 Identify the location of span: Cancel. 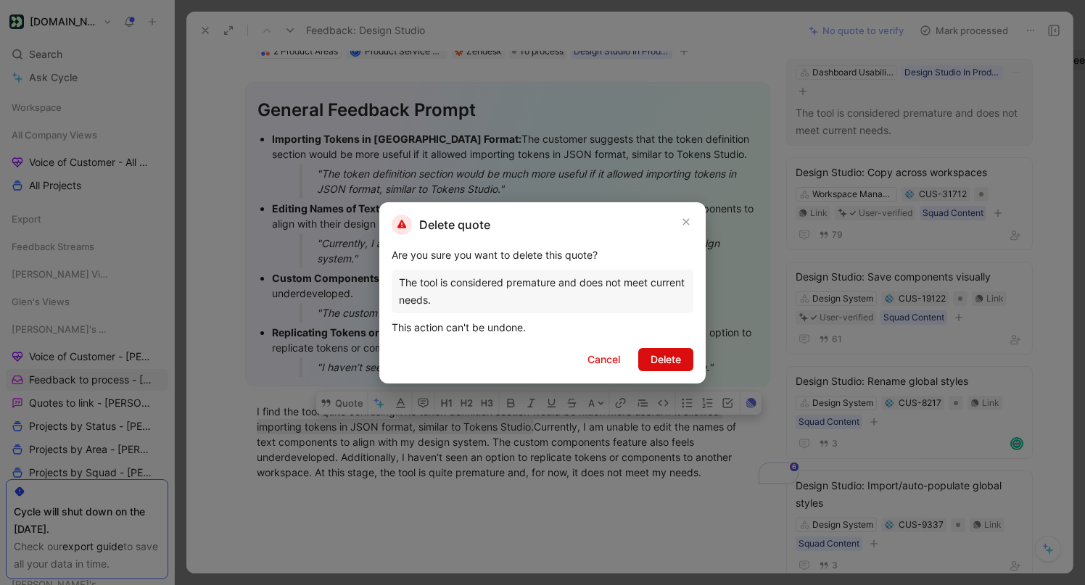
(604, 360).